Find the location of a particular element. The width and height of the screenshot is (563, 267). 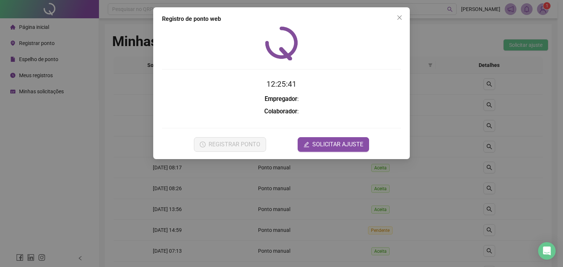

span: close is located at coordinates (399, 18).